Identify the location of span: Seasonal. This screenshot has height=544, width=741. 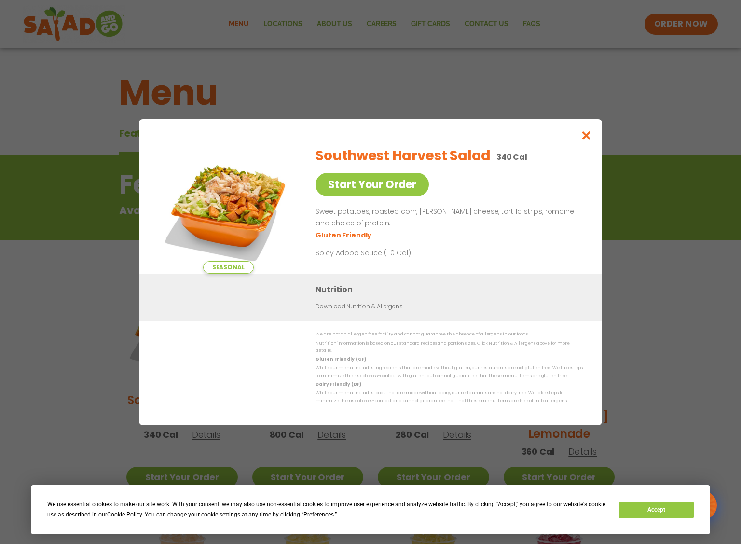
(228, 267).